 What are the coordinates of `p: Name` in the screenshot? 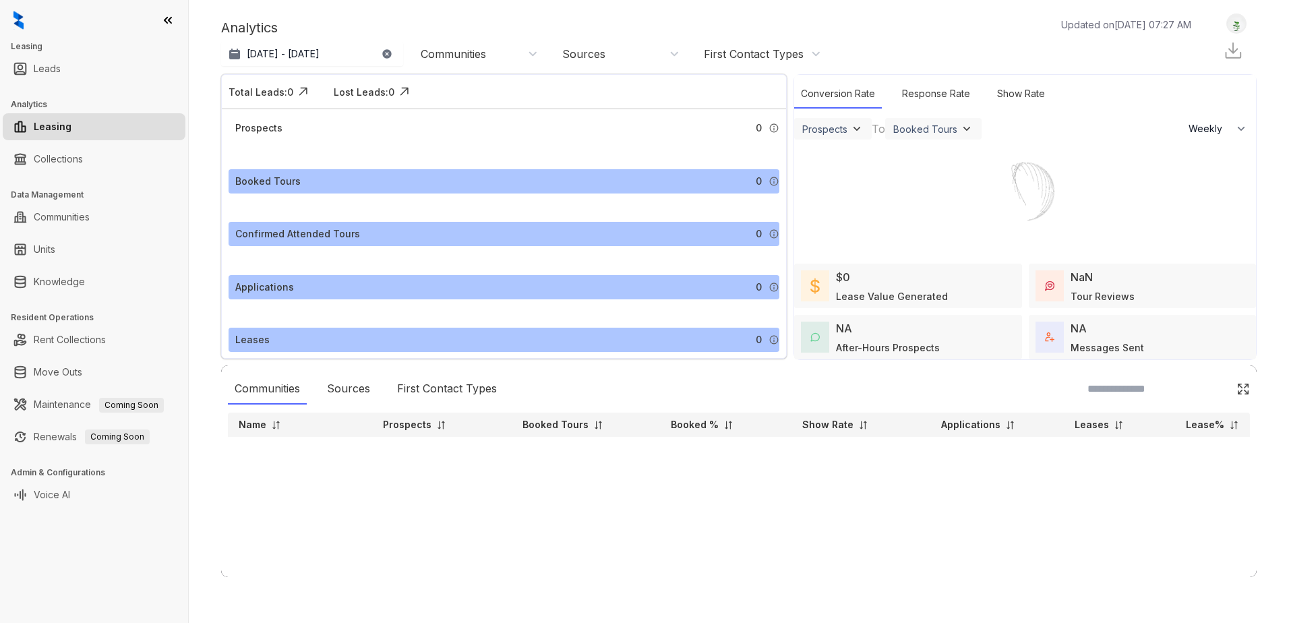 It's located at (252, 425).